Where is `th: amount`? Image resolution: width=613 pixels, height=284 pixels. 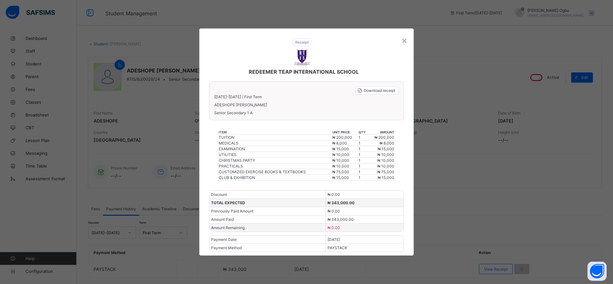
th: amount is located at coordinates (381, 132).